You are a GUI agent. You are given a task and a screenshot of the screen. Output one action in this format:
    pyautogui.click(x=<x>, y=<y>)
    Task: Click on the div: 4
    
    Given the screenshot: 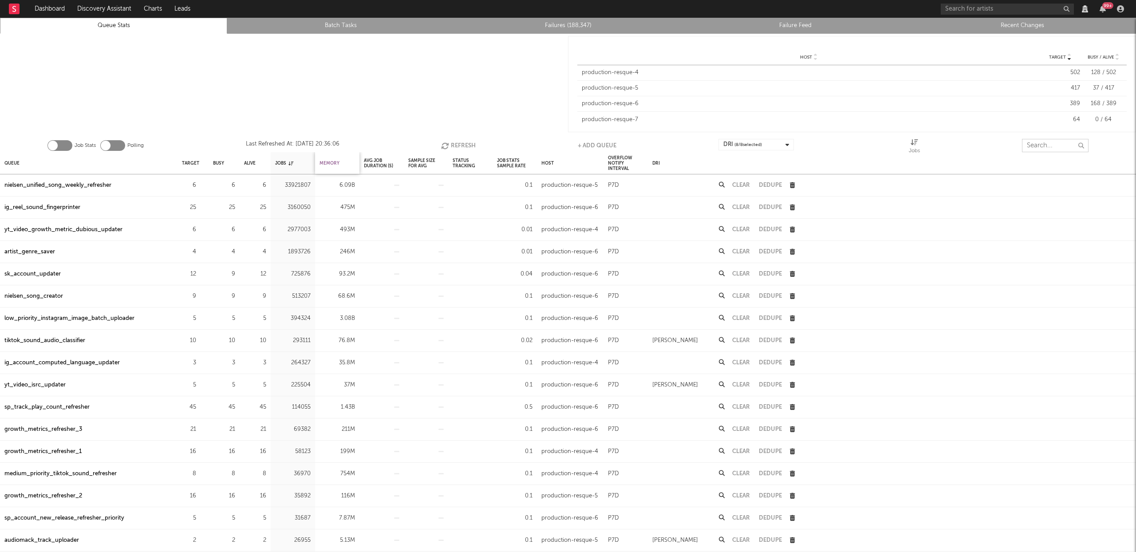 What is the action you would take?
    pyautogui.click(x=255, y=252)
    